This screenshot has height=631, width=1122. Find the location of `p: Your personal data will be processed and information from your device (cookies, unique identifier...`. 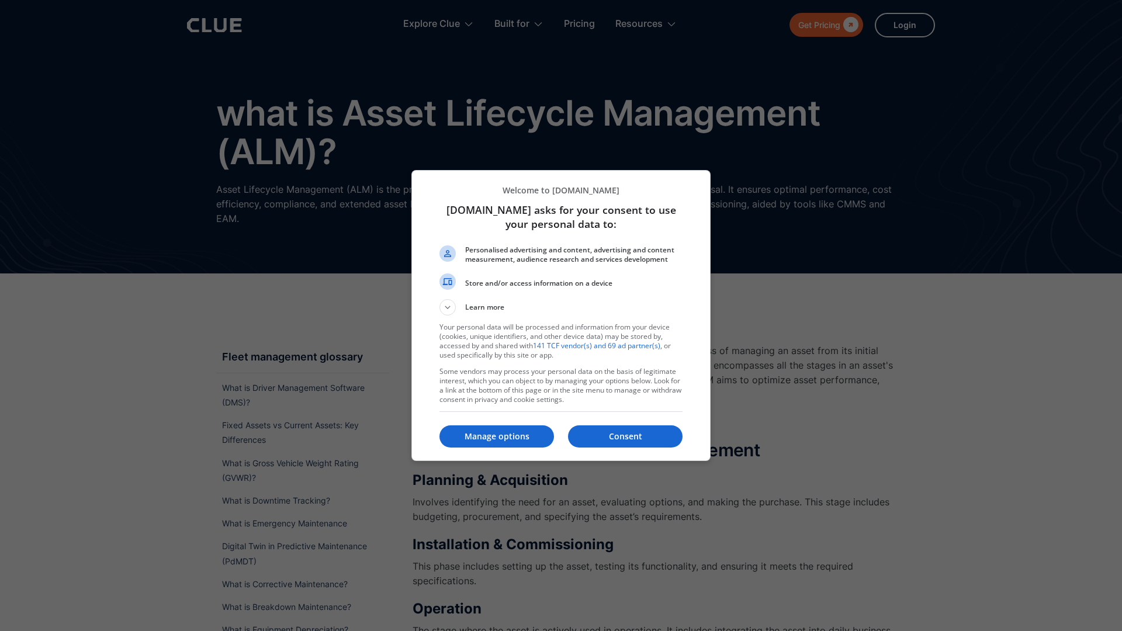

p: Your personal data will be processed and information from your device (cookies, unique identifier... is located at coordinates (561, 341).